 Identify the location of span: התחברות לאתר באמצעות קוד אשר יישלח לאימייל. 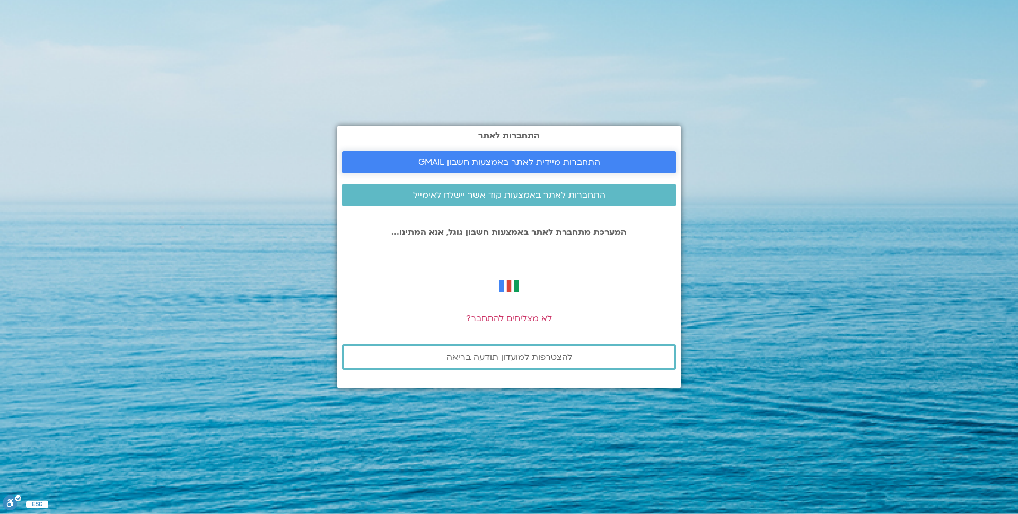
(509, 195).